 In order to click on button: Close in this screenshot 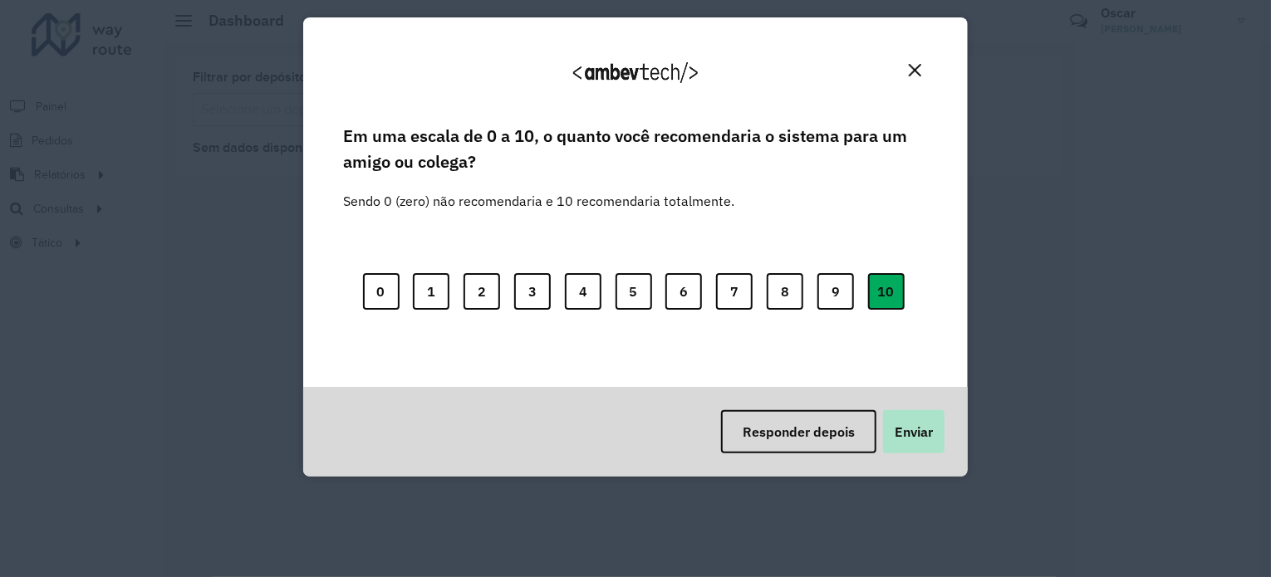, I will do `click(914, 70)`.